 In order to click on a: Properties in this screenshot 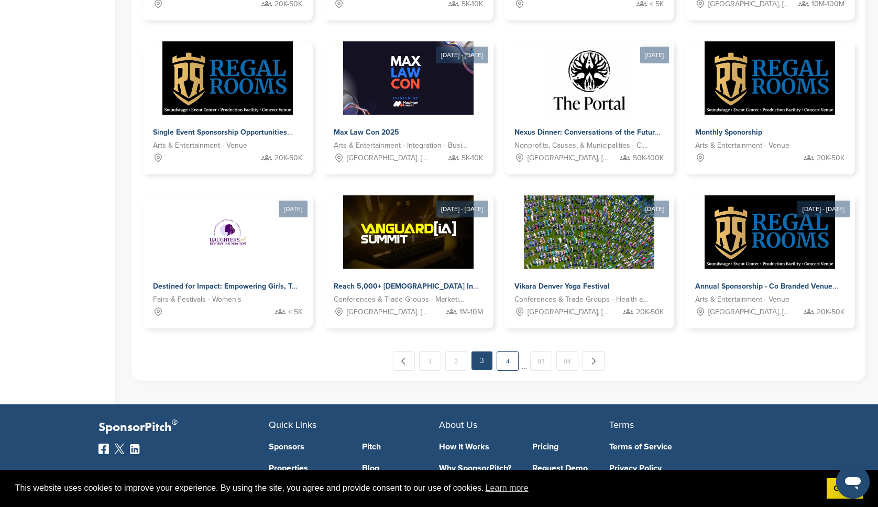, I will do `click(308, 468)`.